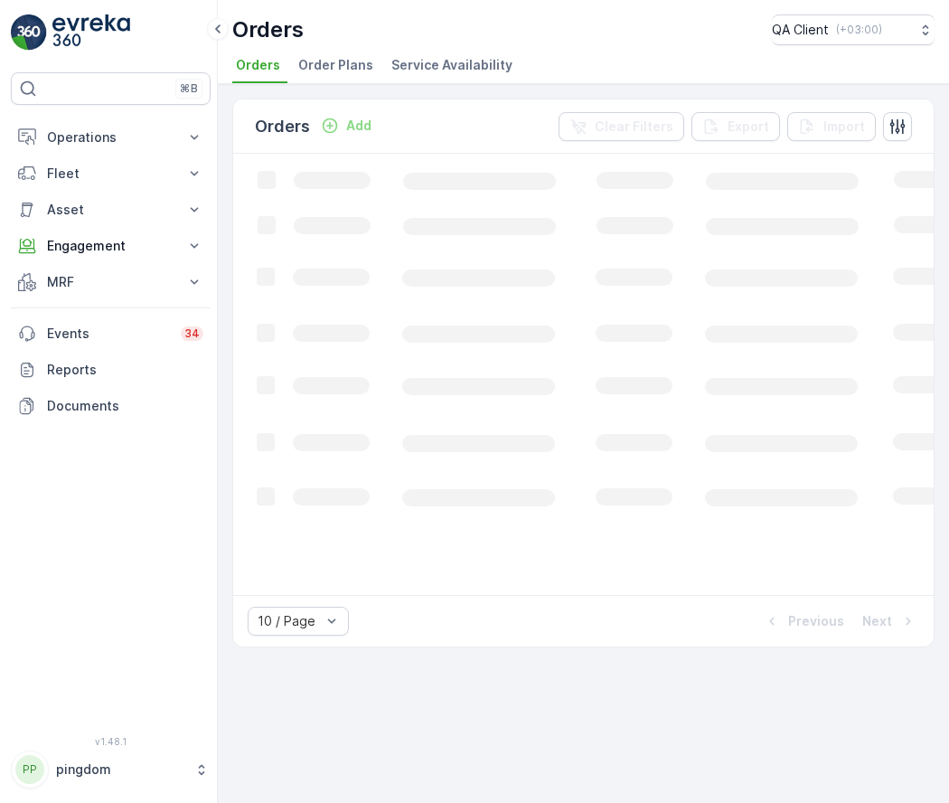 The image size is (949, 803). What do you see at coordinates (110, 741) in the screenshot?
I see `span: v 1.48.1` at bounding box center [110, 741].